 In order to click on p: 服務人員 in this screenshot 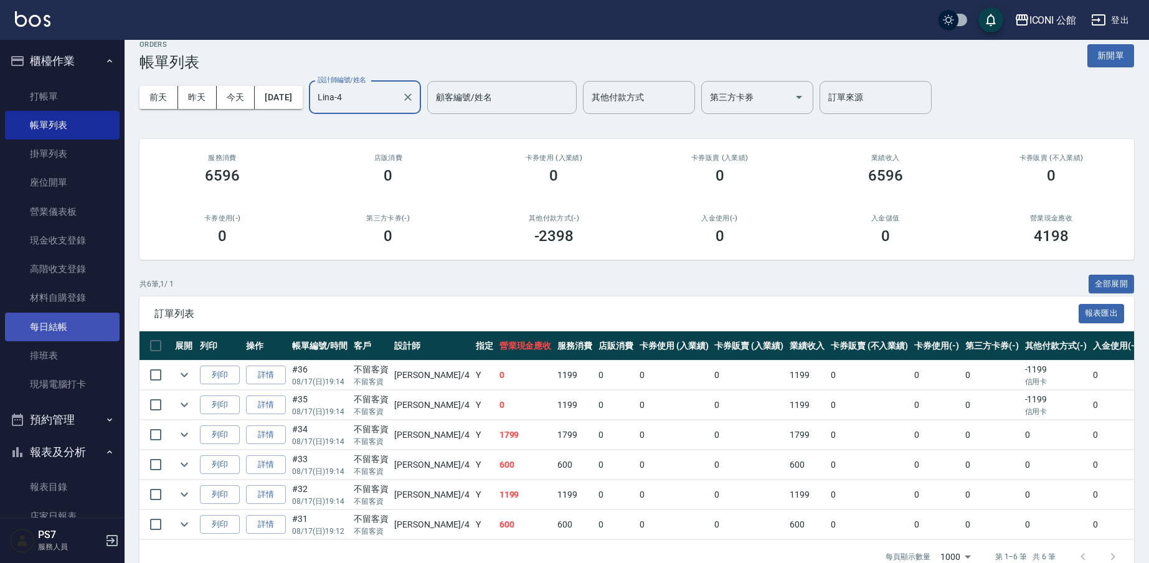, I will do `click(70, 547)`.